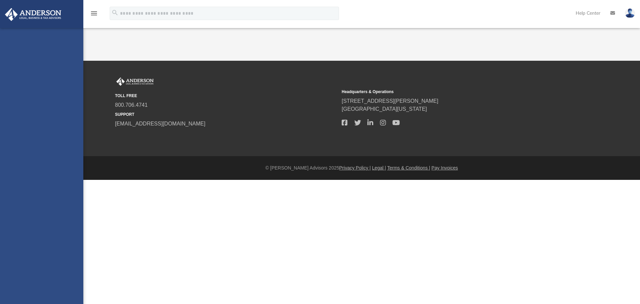 This screenshot has width=640, height=304. Describe the element at coordinates (355, 168) in the screenshot. I see `a: Privacy Policy |` at that location.